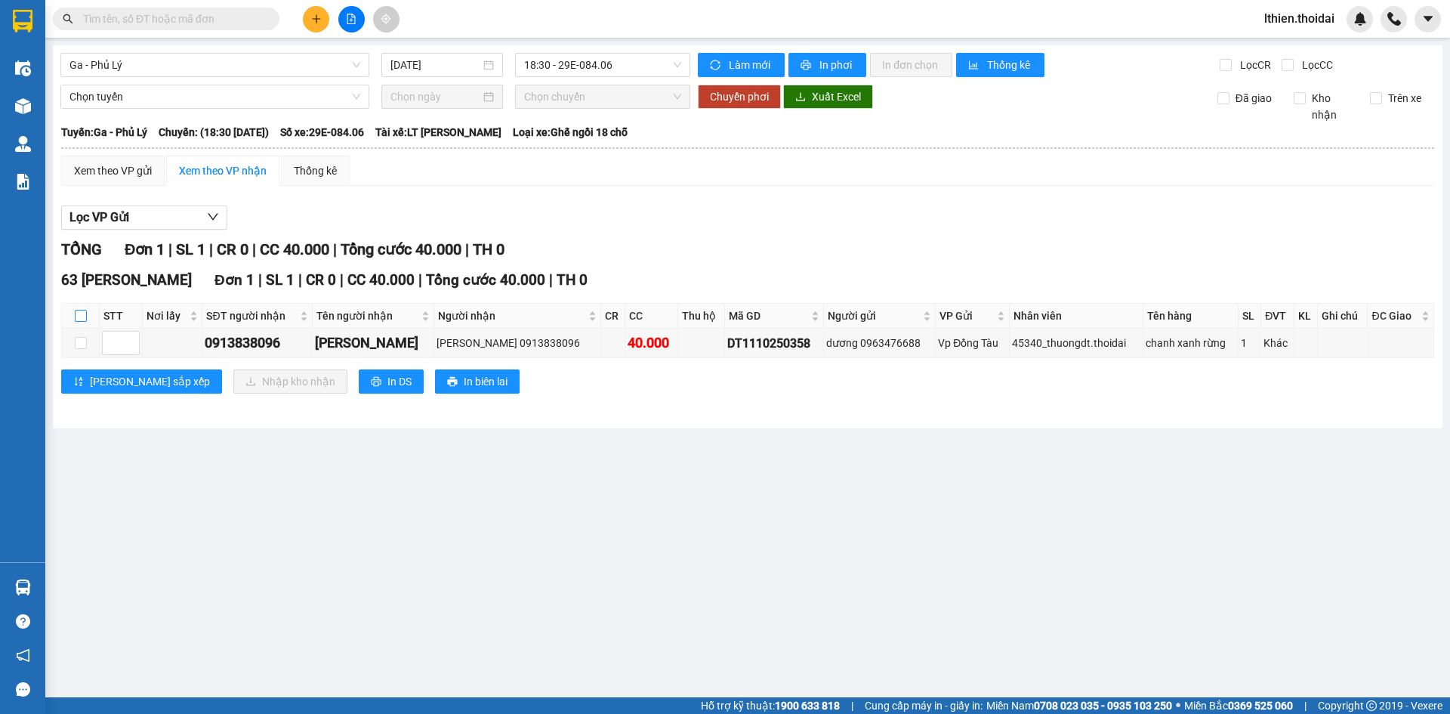  I want to click on button: printerIn biên lai, so click(477, 381).